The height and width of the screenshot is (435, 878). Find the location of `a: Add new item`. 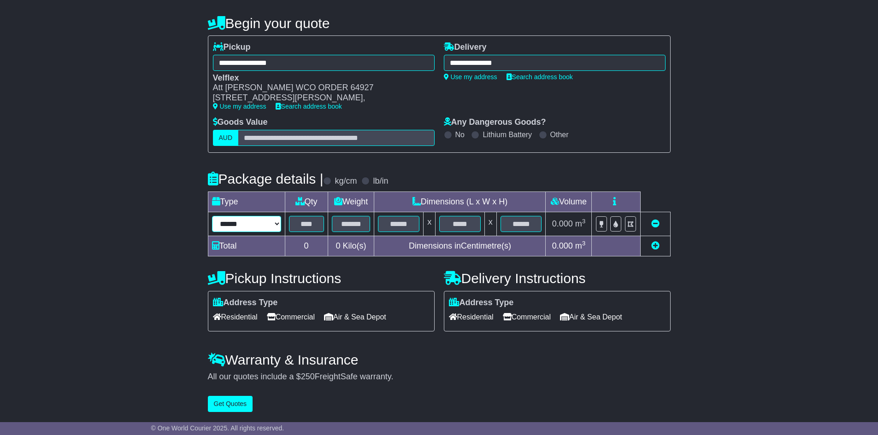

a: Add new item is located at coordinates (655, 246).